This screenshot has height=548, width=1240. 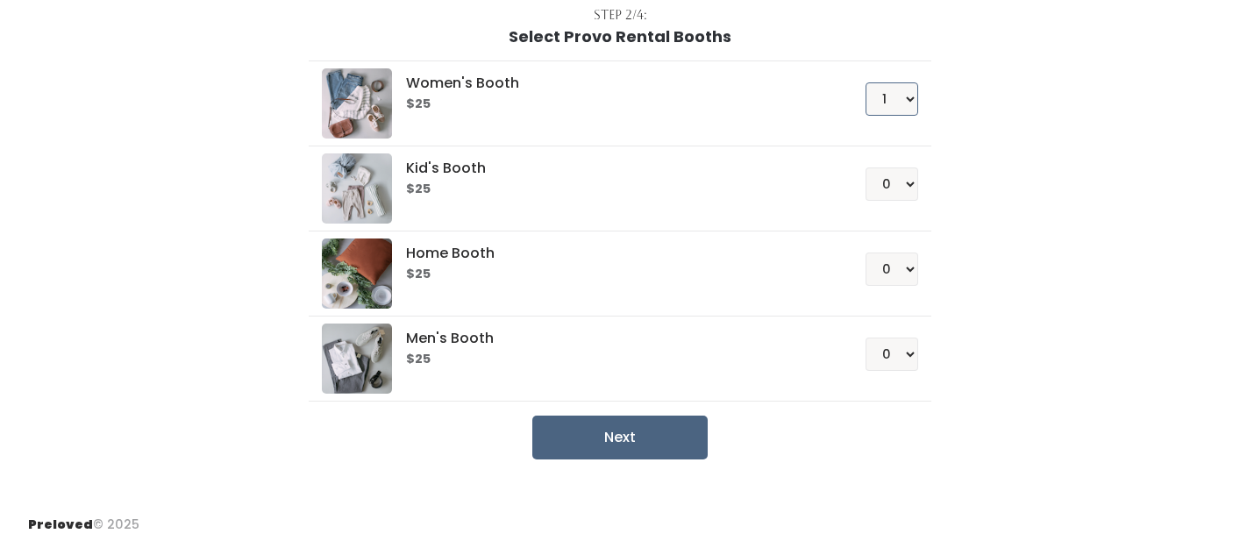 What do you see at coordinates (614, 168) in the screenshot?
I see `h5: Kid's Booth` at bounding box center [614, 168].